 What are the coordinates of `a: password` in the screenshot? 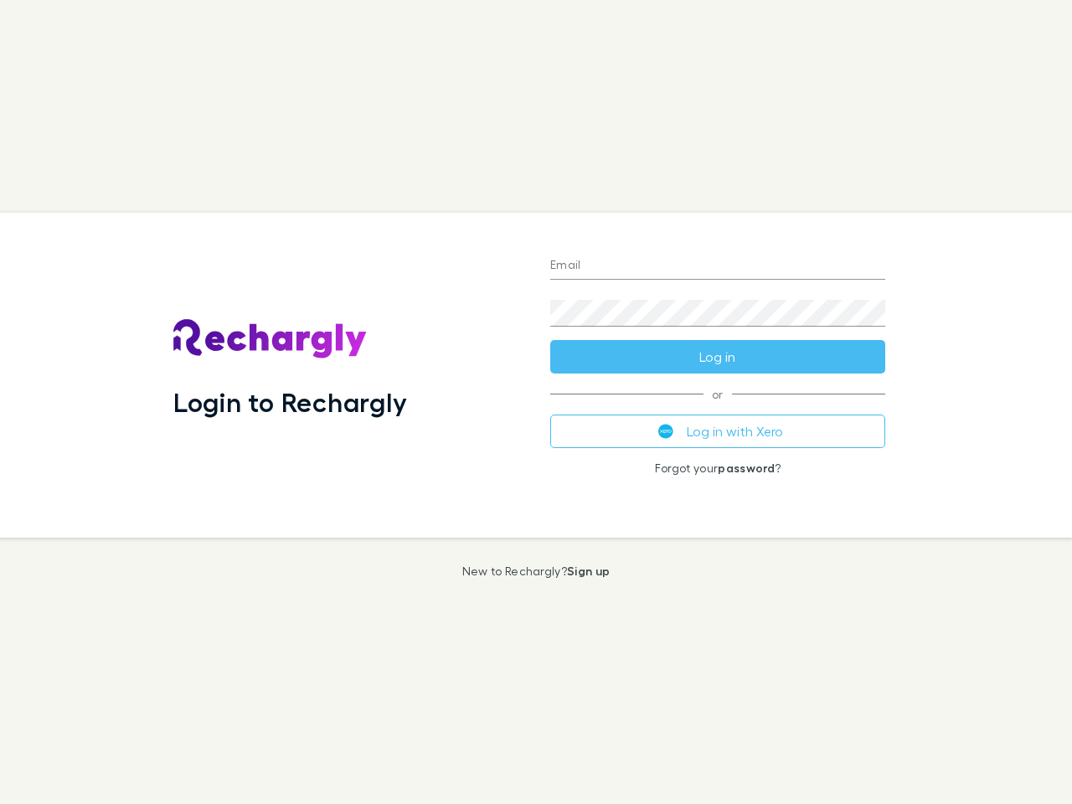 It's located at (746, 467).